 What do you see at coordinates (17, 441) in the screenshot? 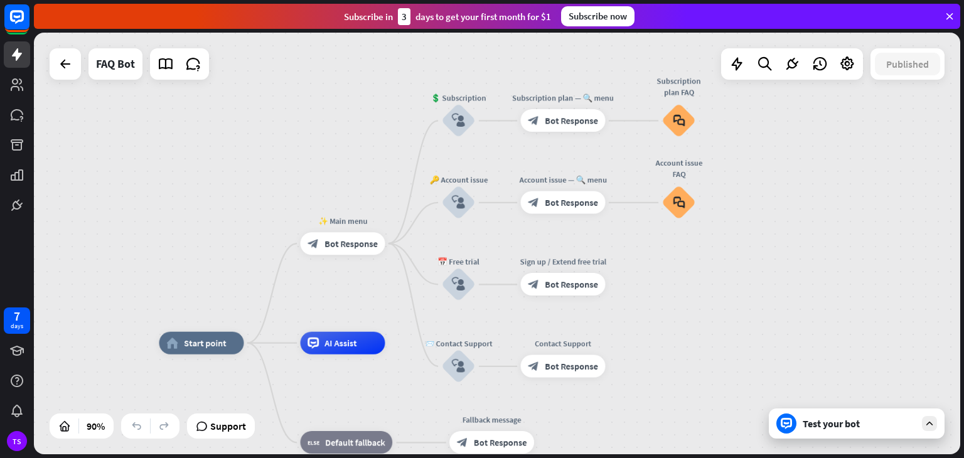
I see `div: TS` at bounding box center [17, 441].